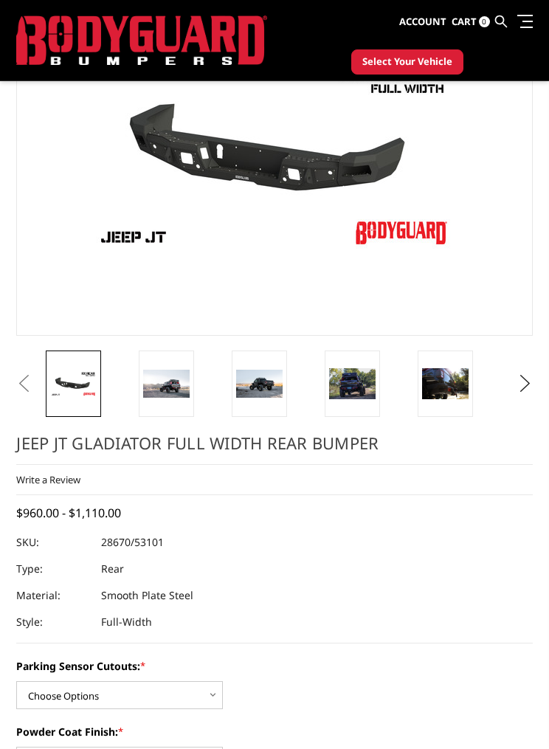 This screenshot has height=749, width=549. What do you see at coordinates (274, 731) in the screenshot?
I see `label: Powder Coat Finish:` at bounding box center [274, 731].